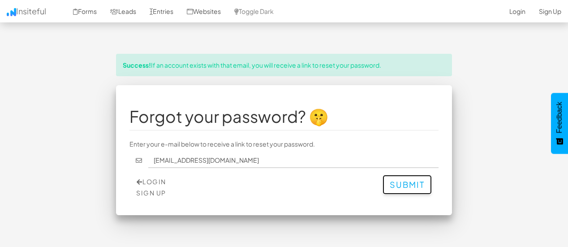 Image resolution: width=568 pixels, height=247 pixels. I want to click on button: Submit, so click(407, 184).